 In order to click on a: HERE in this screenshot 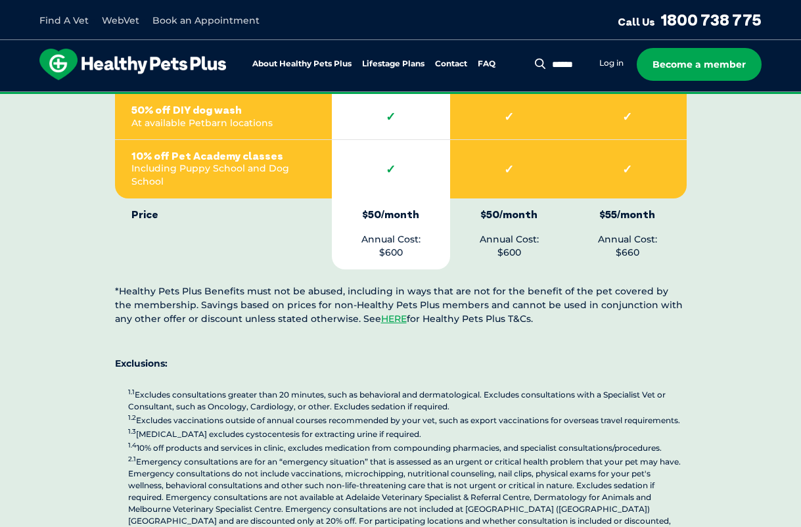, I will do `click(394, 319)`.